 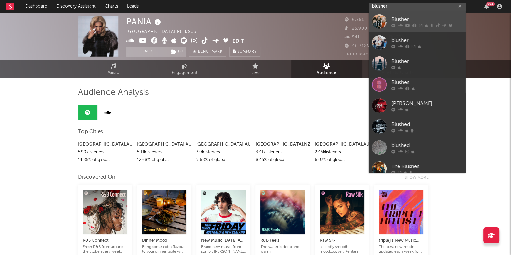 I want to click on span: Audience Analysis, so click(x=113, y=93).